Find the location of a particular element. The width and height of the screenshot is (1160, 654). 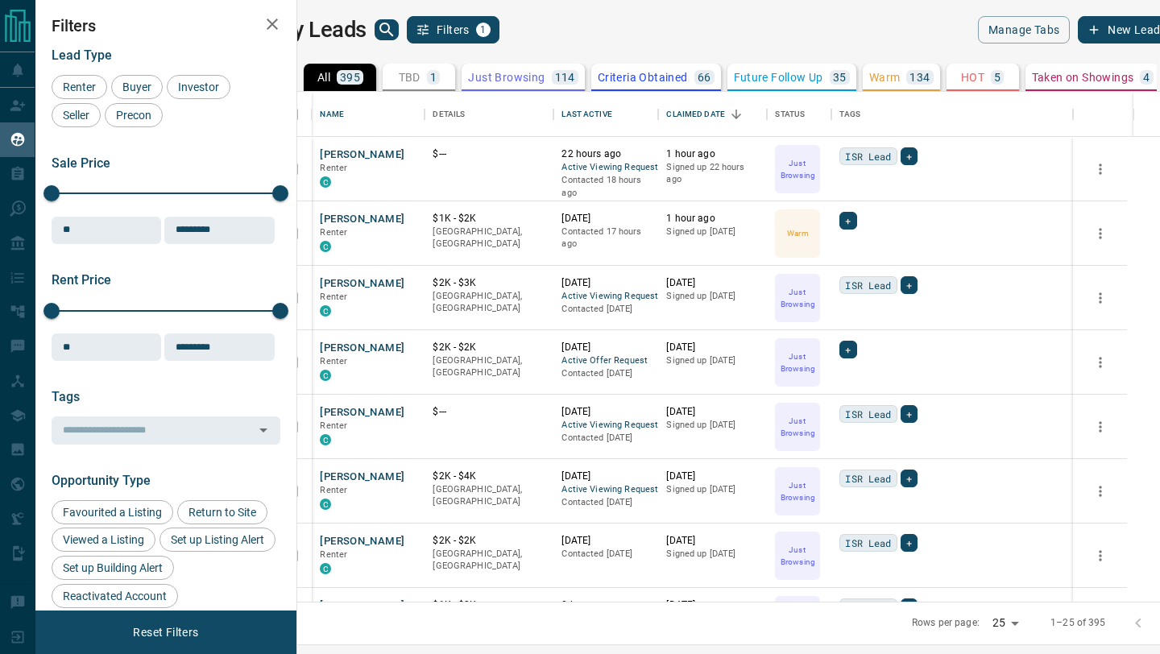

p: All is located at coordinates (324, 77).